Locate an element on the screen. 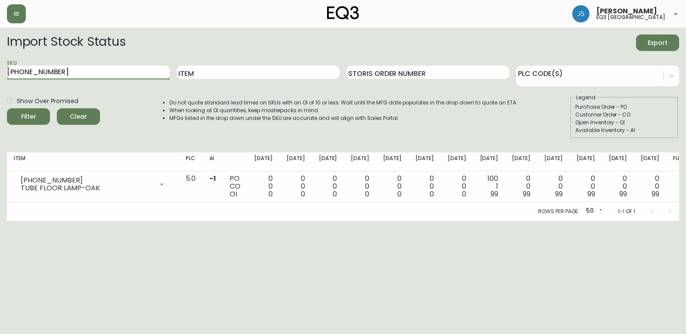 The image size is (686, 334). p: Rows per page: is located at coordinates (559, 211).